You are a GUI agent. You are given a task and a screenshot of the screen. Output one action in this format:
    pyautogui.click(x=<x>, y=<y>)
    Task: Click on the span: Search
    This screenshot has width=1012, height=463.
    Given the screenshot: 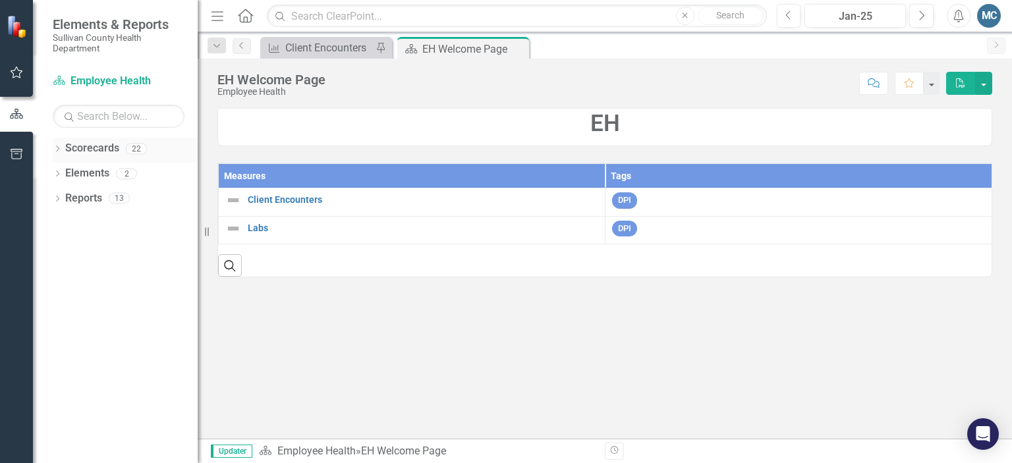 What is the action you would take?
    pyautogui.click(x=730, y=15)
    